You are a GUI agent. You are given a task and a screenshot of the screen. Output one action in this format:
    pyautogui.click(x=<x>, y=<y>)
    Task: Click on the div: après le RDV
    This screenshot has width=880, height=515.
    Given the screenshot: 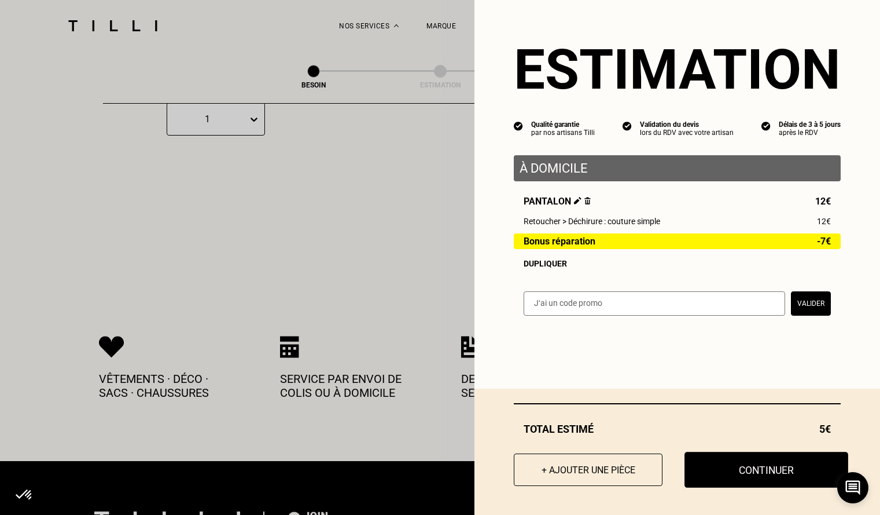 What is the action you would take?
    pyautogui.click(x=810, y=133)
    